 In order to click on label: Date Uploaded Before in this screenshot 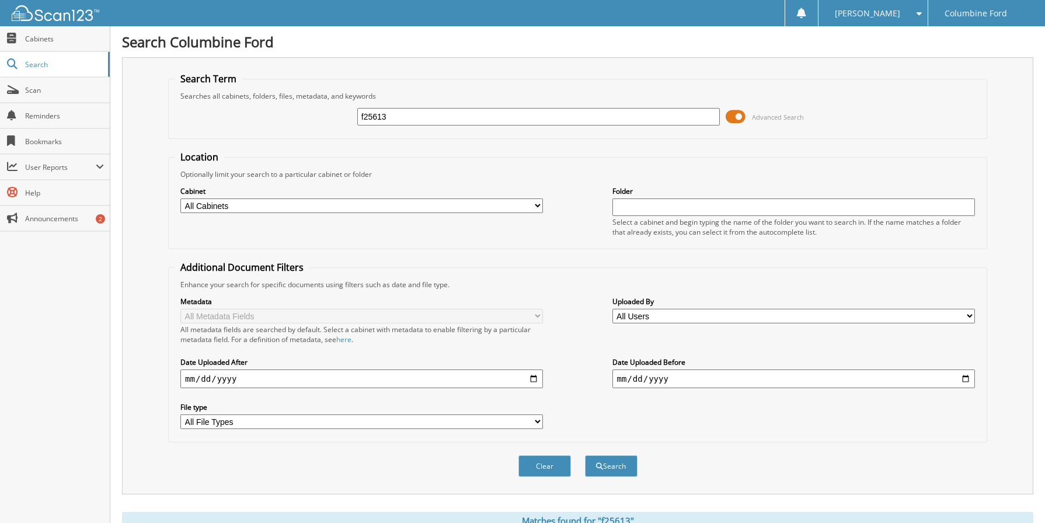, I will do `click(794, 362)`.